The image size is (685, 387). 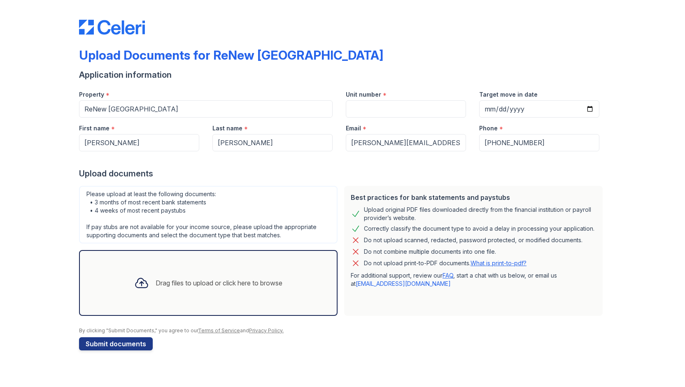 I want to click on label: Target move in date, so click(x=508, y=95).